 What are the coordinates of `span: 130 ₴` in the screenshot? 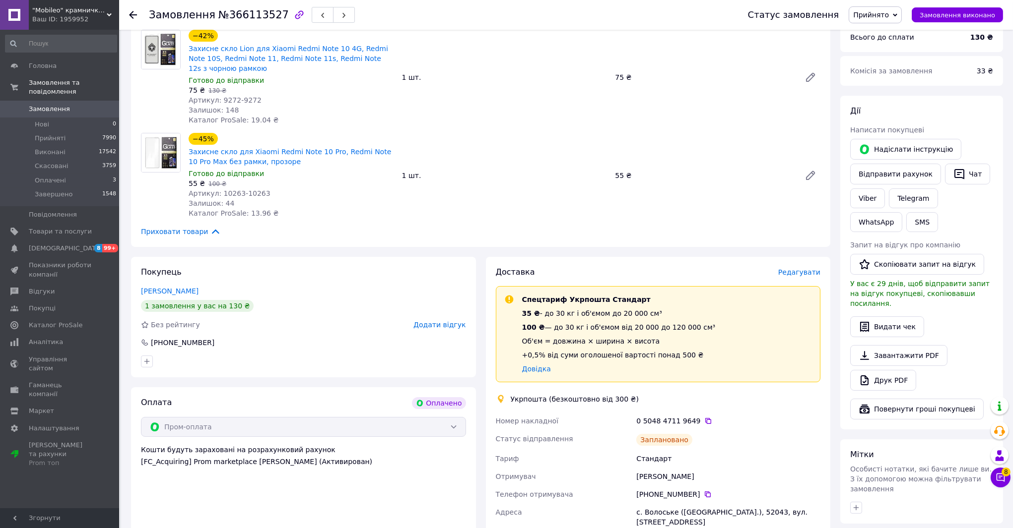 It's located at (217, 91).